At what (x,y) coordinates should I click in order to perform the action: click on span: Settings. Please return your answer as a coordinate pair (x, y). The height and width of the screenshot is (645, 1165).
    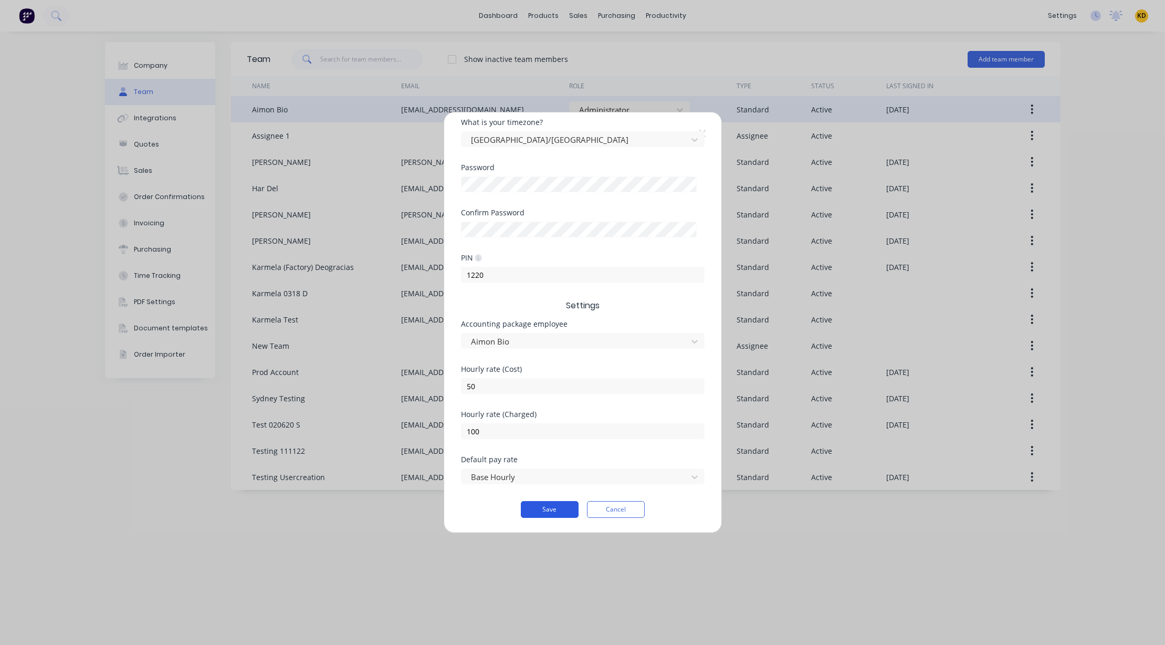
    Looking at the image, I should click on (583, 306).